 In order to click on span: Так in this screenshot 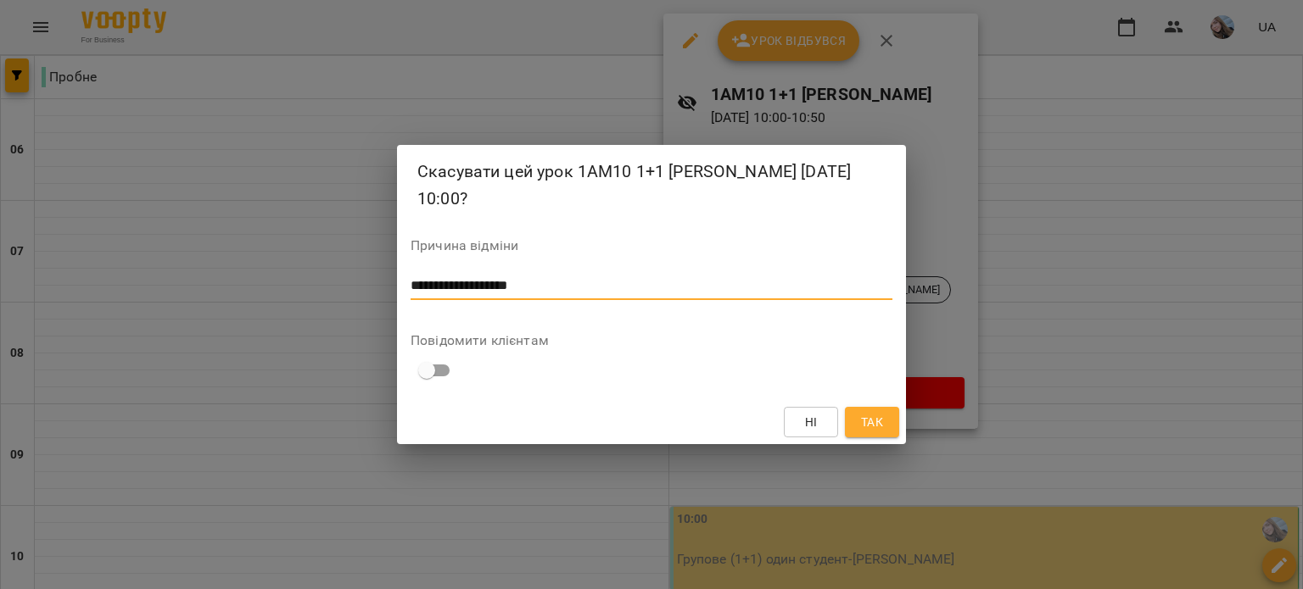, I will do `click(872, 422)`.